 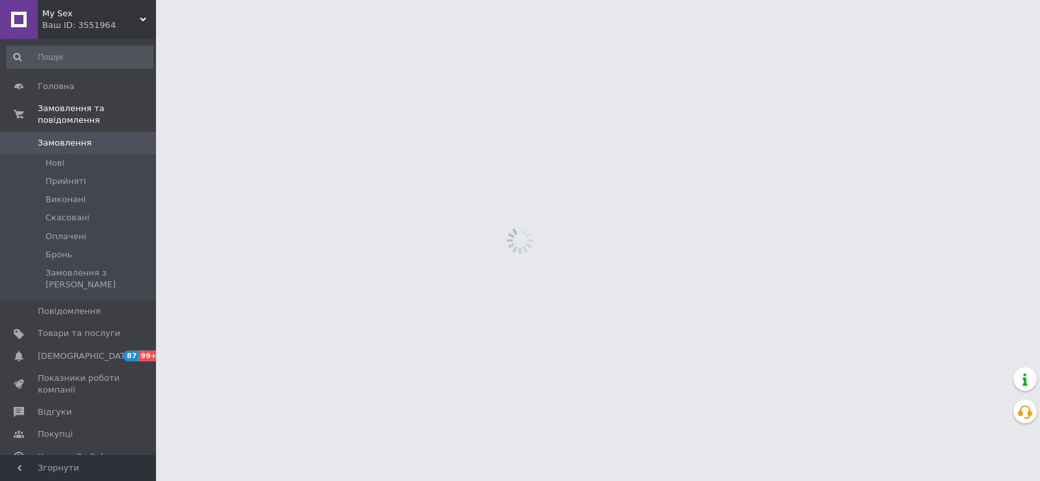 I want to click on span: Замовлення та повідомлення, so click(x=97, y=114).